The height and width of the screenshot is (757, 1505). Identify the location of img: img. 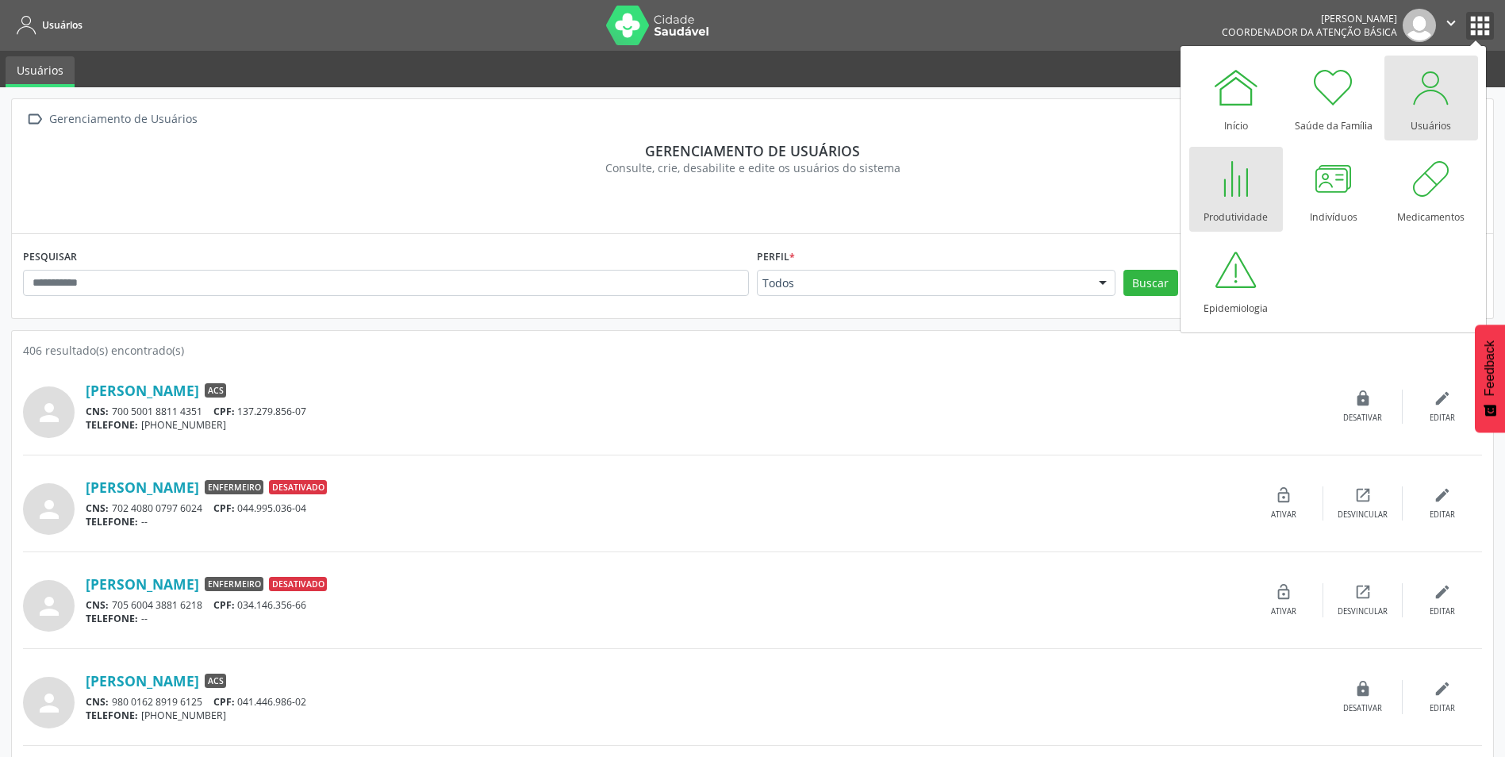
(1419, 25).